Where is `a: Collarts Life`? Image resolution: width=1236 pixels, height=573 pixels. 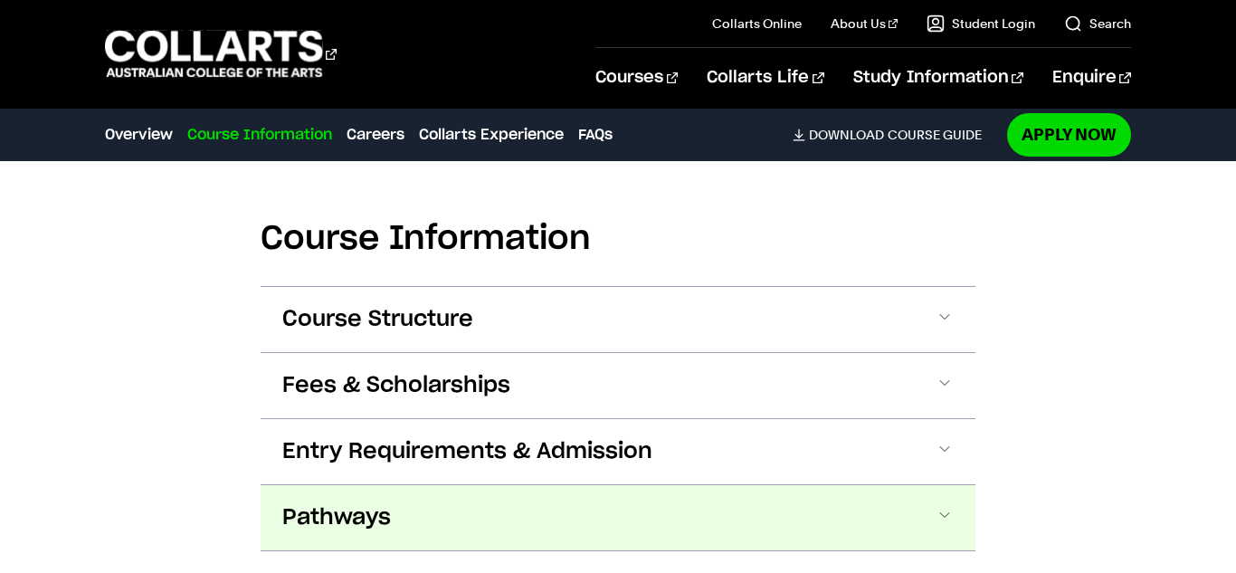
a: Collarts Life is located at coordinates (765, 78).